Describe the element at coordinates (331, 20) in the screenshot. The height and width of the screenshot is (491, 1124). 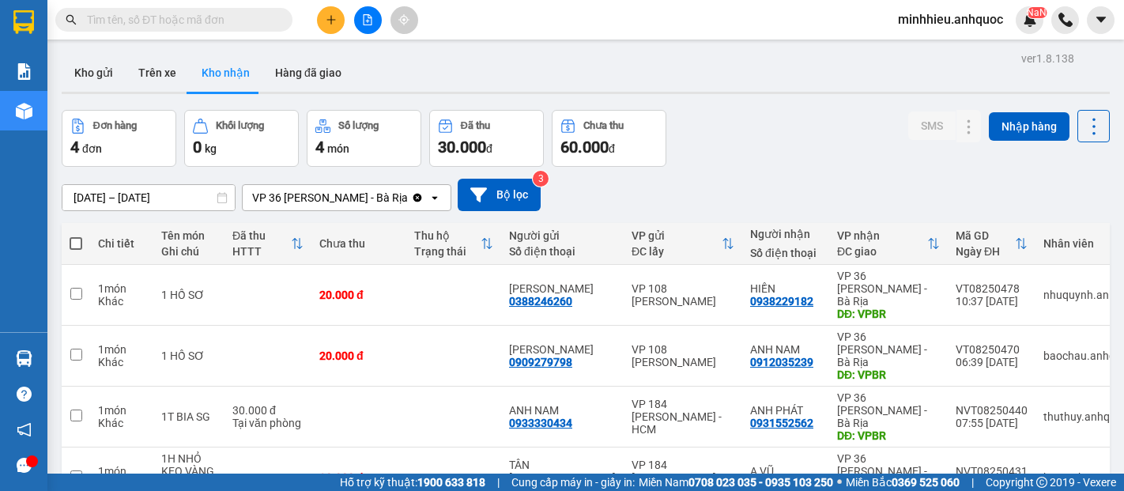
I see `button: plus` at that location.